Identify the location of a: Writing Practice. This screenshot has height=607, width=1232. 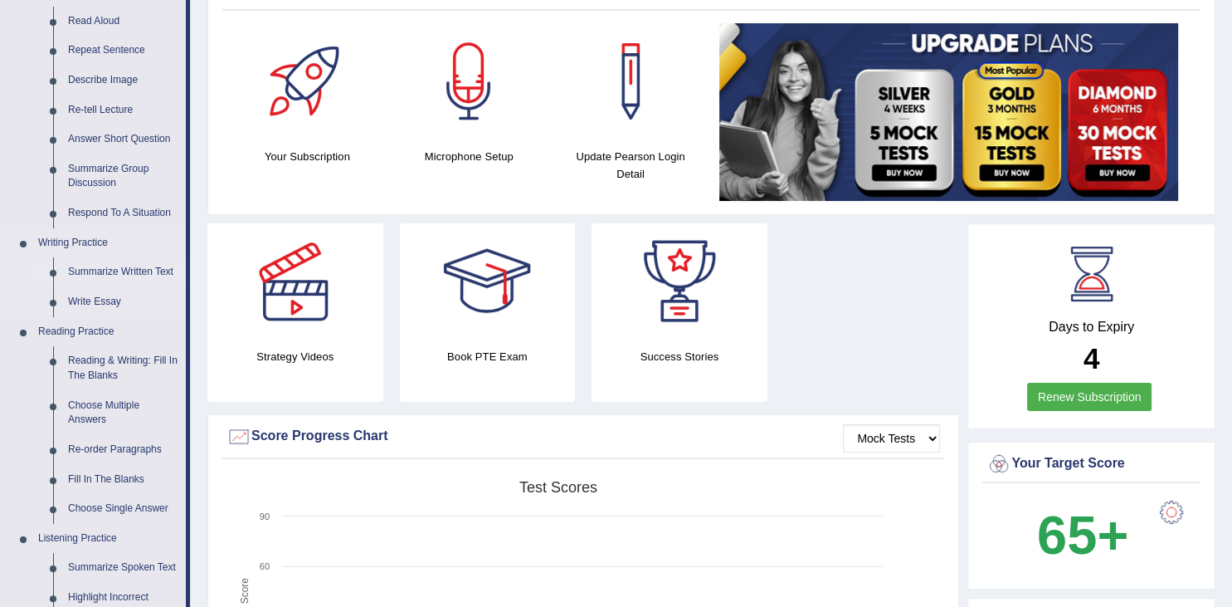
(108, 243).